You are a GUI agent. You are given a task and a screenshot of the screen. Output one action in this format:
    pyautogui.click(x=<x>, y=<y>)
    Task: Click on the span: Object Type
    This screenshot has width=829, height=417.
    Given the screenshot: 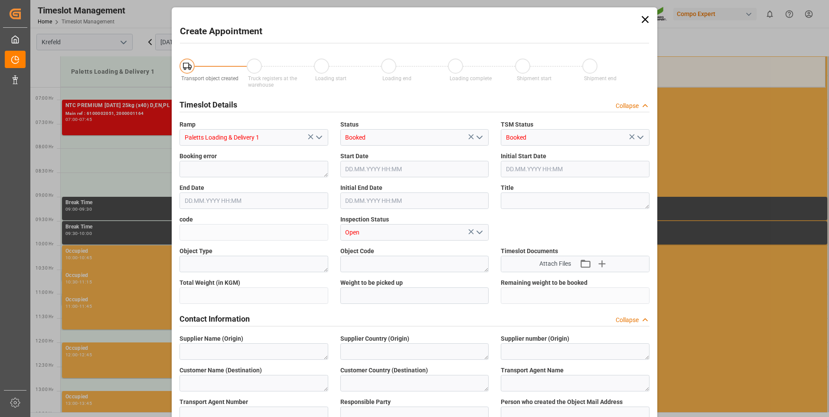 What is the action you would take?
    pyautogui.click(x=196, y=251)
    